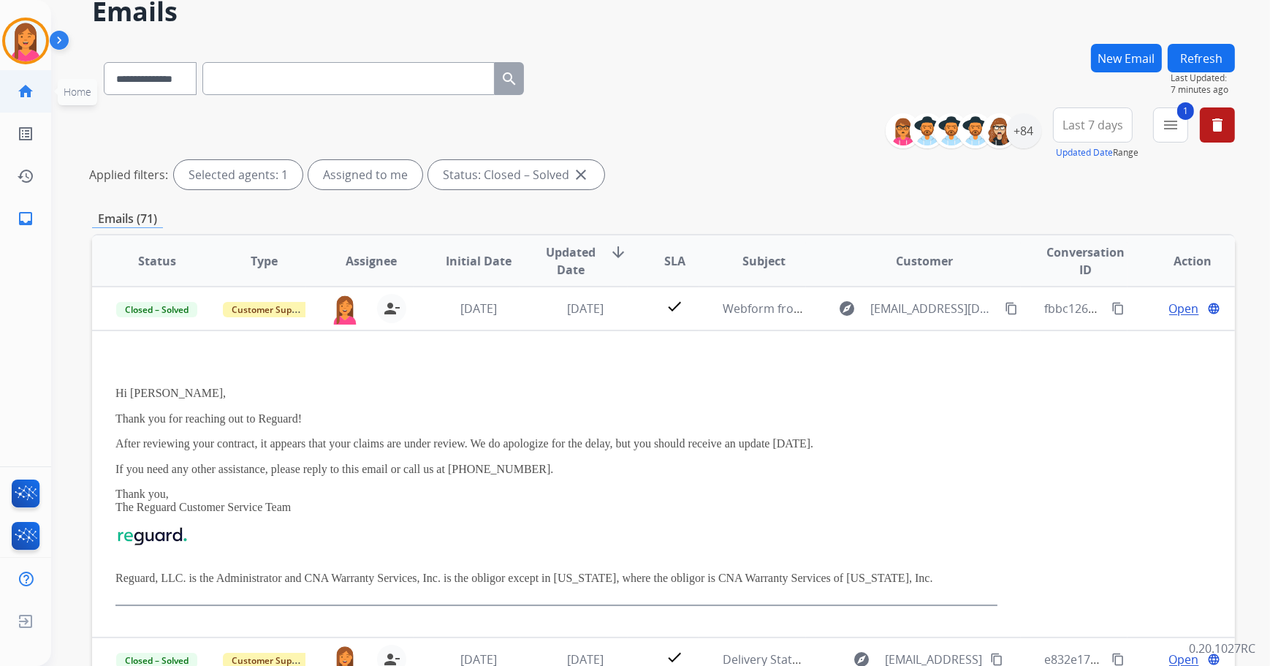 Image resolution: width=1270 pixels, height=666 pixels. I want to click on span: Last Updated:, so click(1203, 78).